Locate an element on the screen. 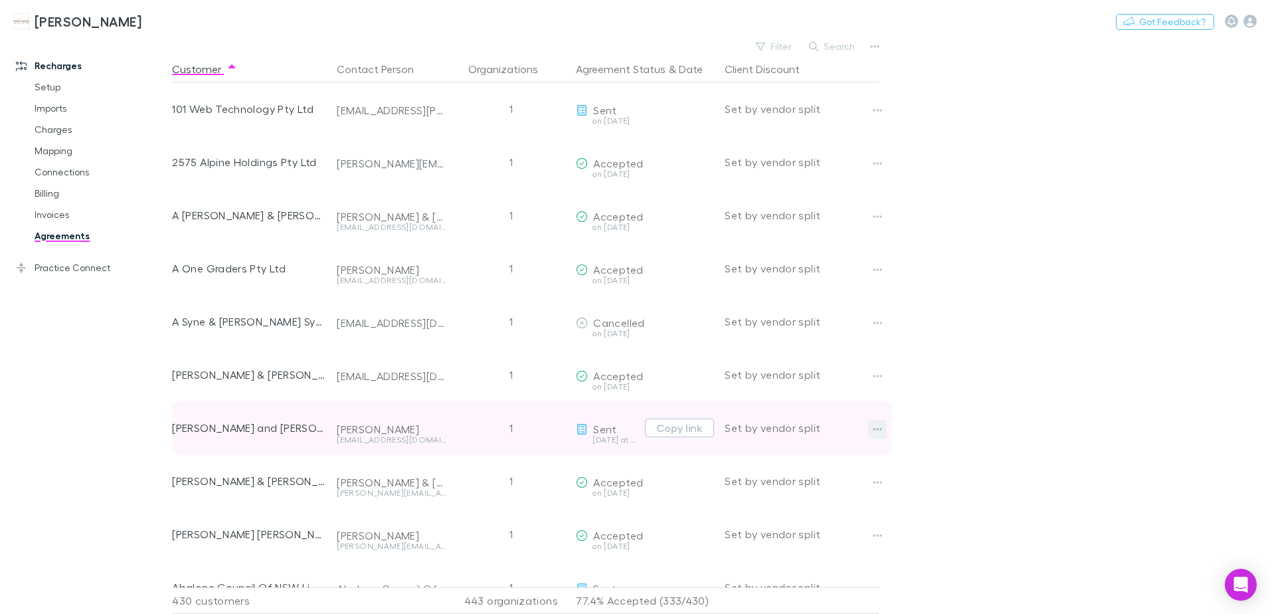 The image size is (1270, 614). a: Invoices is located at coordinates (100, 215).